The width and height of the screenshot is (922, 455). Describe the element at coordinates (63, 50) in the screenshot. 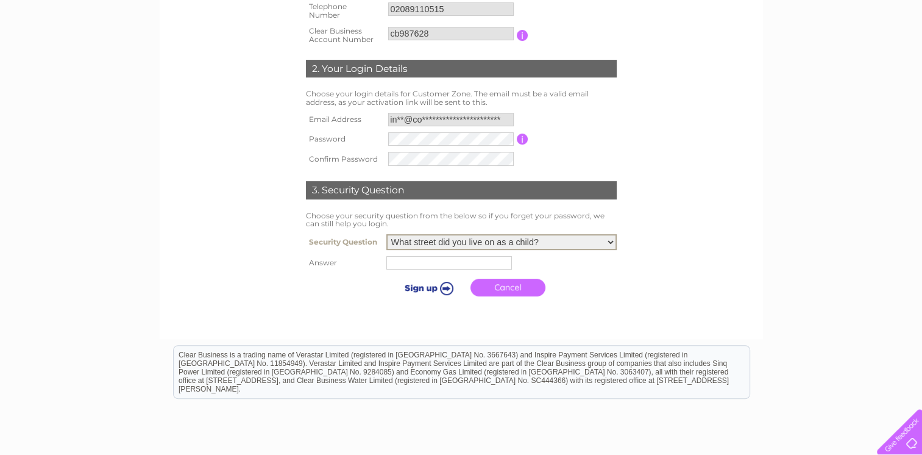

I see `img: logo.png` at that location.